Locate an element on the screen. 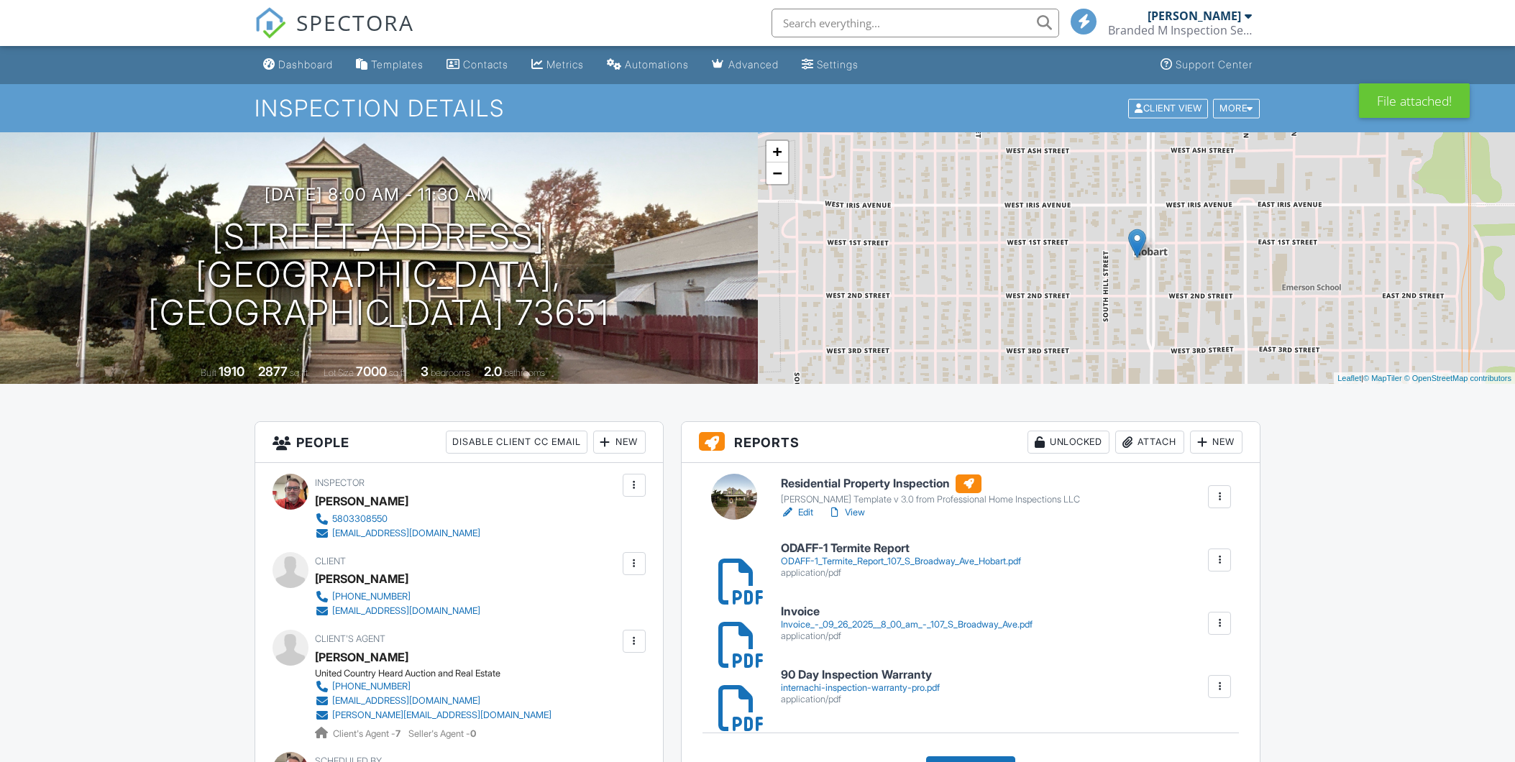 The image size is (1515, 762). a: ODAFF-1 Termite Report ODAFF-1_Termite_Report_107_S_Broadway_Ave_Hobart.pdf application/pdf is located at coordinates (901, 560).